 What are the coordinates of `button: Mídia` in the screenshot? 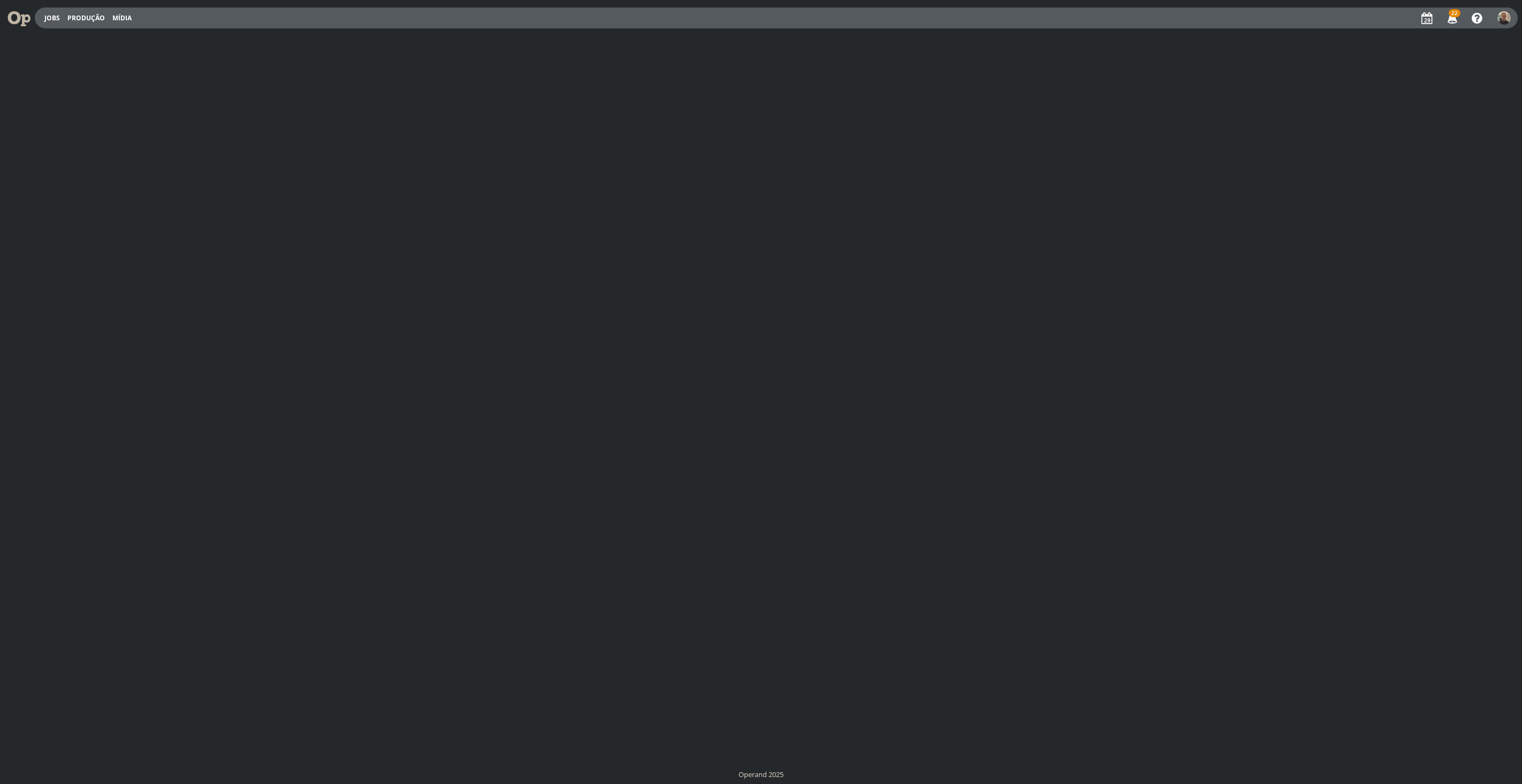 It's located at (122, 18).